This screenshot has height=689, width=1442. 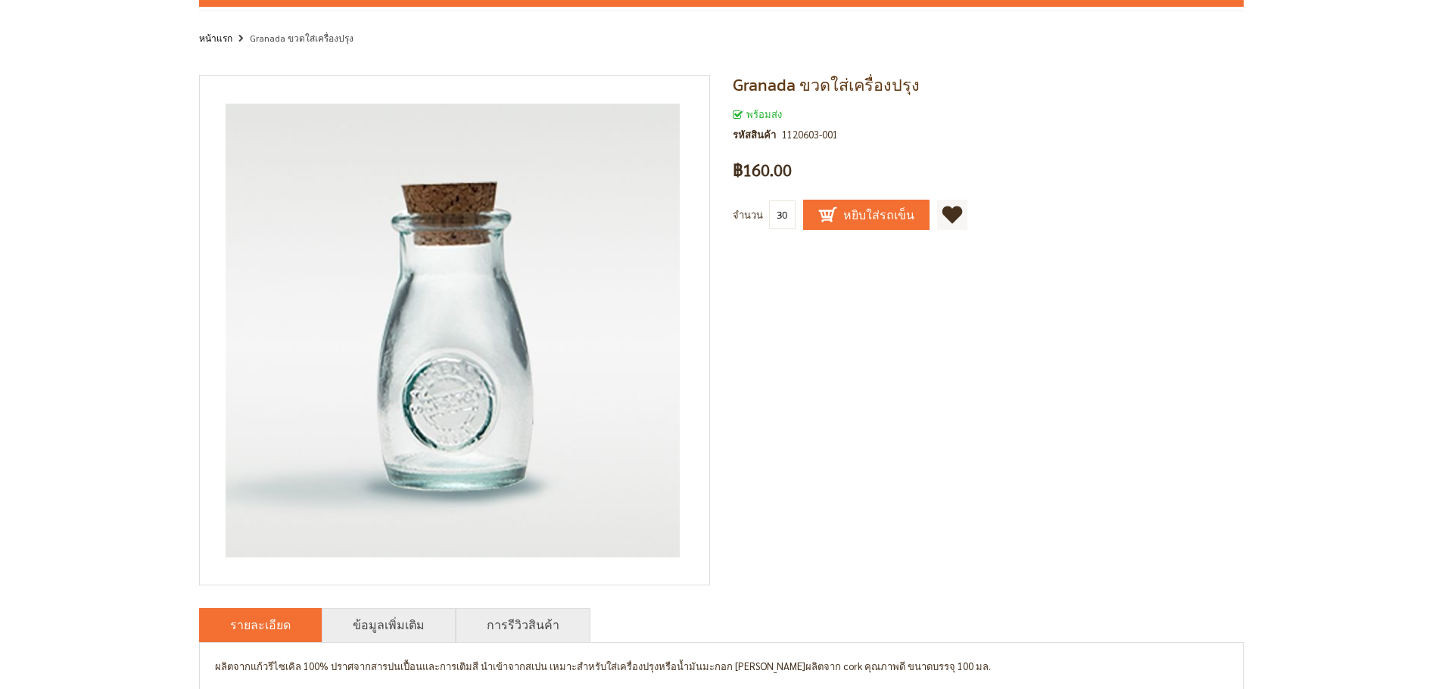 I want to click on span: พร้อมส่ง, so click(x=757, y=114).